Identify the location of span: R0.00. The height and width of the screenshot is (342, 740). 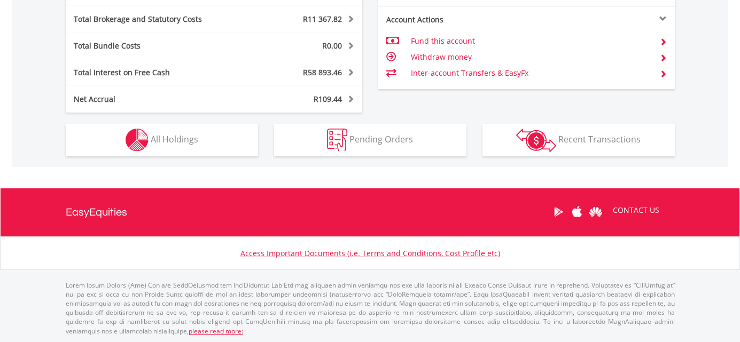
(332, 45).